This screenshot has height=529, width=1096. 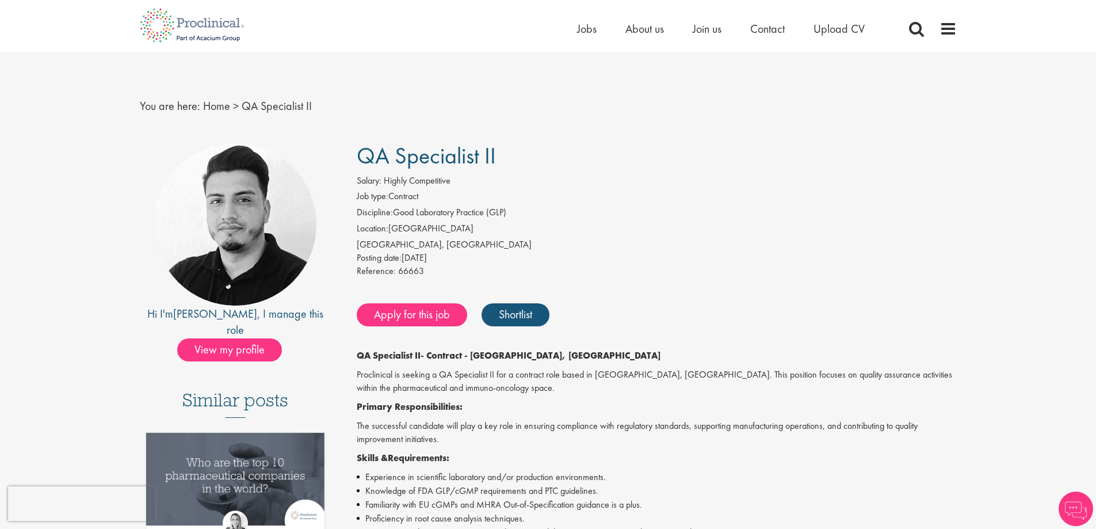 What do you see at coordinates (412, 315) in the screenshot?
I see `a: Apply for this job` at bounding box center [412, 315].